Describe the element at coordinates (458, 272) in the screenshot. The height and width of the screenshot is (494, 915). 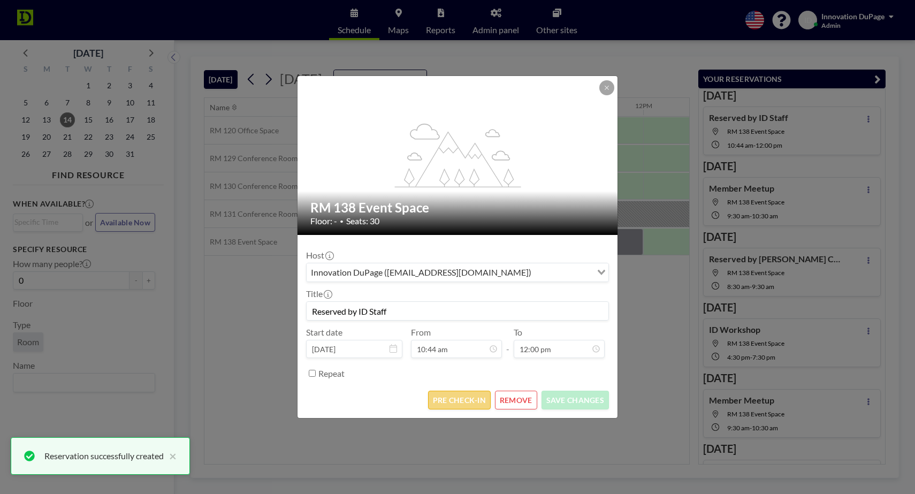
I see `div: Search for option` at that location.